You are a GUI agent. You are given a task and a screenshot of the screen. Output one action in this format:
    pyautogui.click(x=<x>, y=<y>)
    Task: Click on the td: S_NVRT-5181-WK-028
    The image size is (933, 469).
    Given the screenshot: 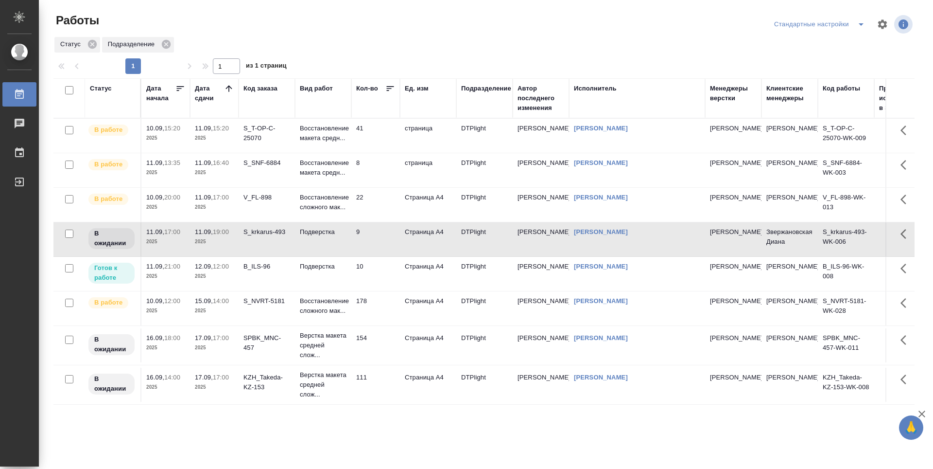 What is the action you would take?
    pyautogui.click(x=846, y=308)
    